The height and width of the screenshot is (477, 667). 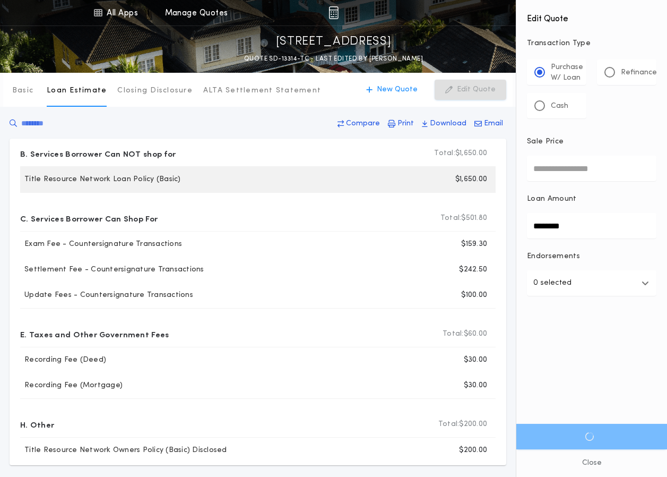 What do you see at coordinates (124, 450) in the screenshot?
I see `p: Title Resource Network Owners Policy (Basic) Disclosed` at bounding box center [124, 450].